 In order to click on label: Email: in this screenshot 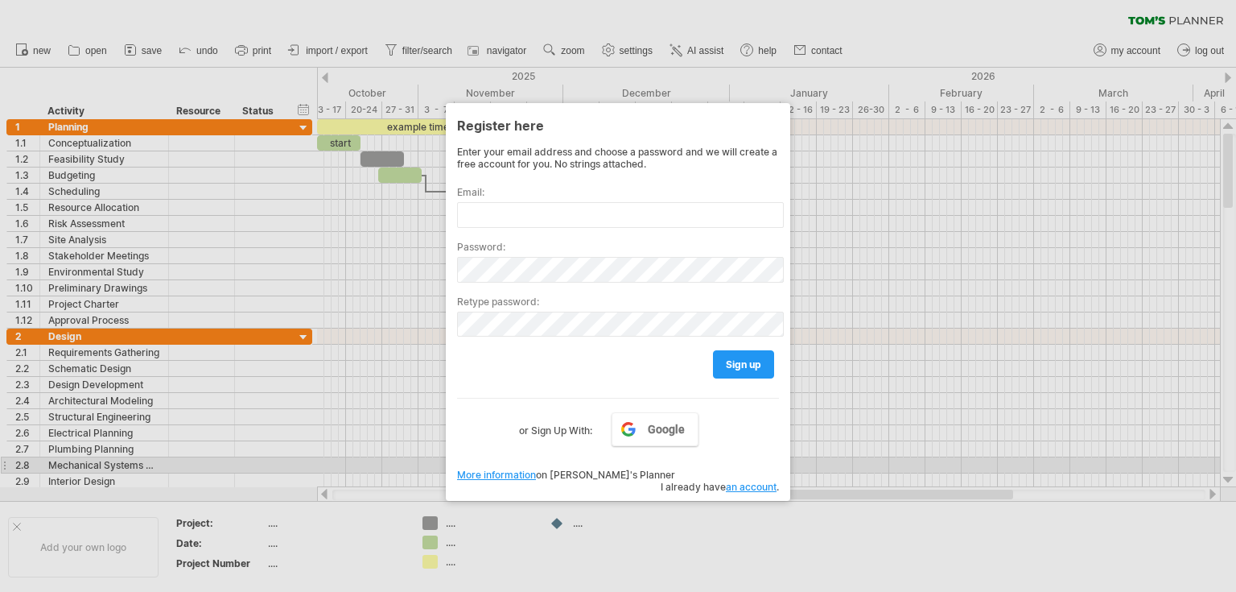, I will do `click(618, 192)`.